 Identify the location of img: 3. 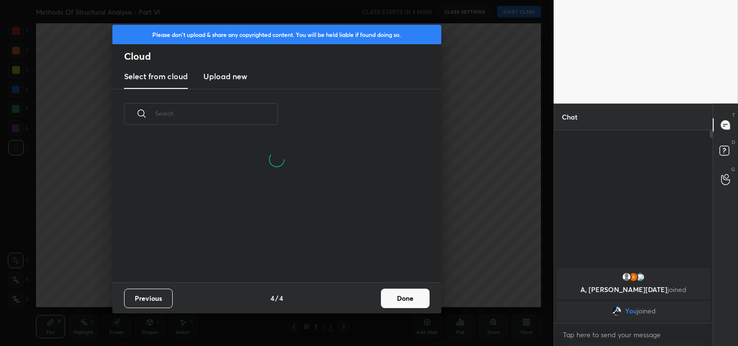
(640, 277).